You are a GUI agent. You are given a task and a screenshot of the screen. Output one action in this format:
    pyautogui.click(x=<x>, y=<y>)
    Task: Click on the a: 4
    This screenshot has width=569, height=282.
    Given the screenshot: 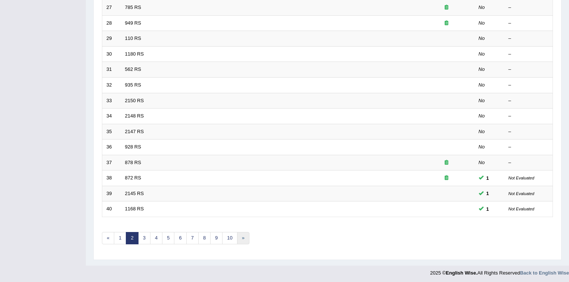 What is the action you would take?
    pyautogui.click(x=156, y=238)
    